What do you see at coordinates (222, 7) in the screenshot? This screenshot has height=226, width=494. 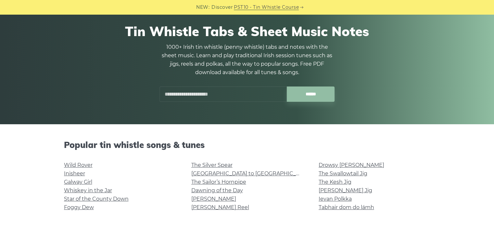 I see `span: Discover` at bounding box center [222, 7].